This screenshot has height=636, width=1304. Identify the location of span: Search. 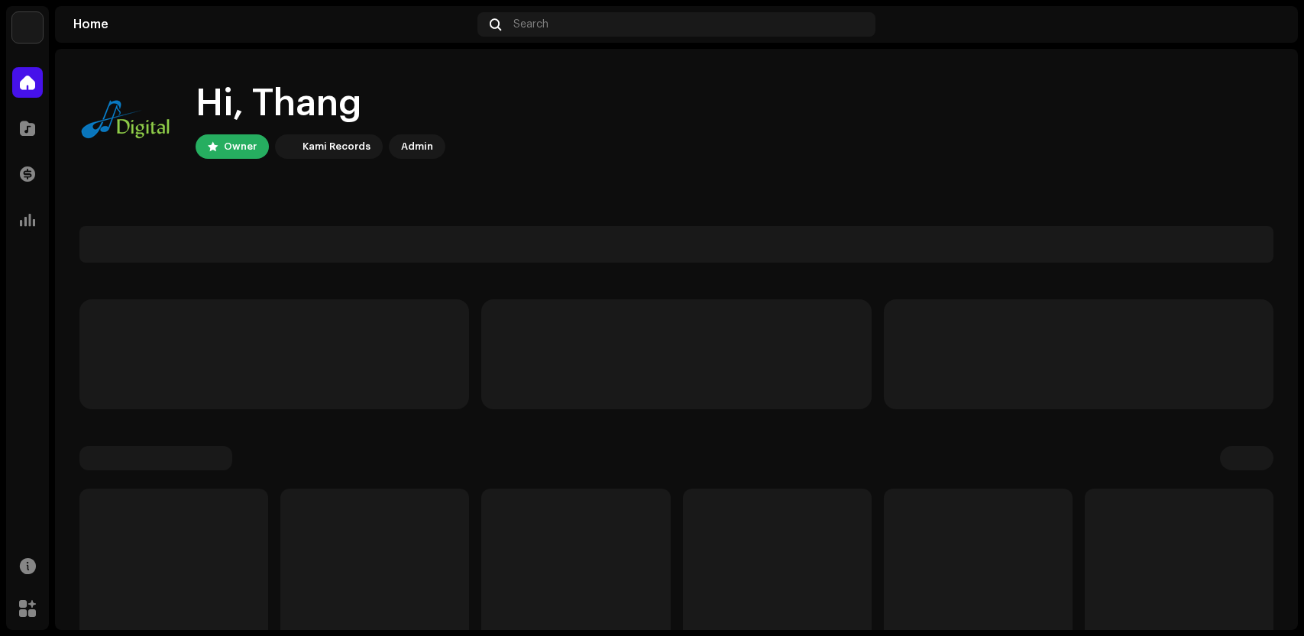
(531, 24).